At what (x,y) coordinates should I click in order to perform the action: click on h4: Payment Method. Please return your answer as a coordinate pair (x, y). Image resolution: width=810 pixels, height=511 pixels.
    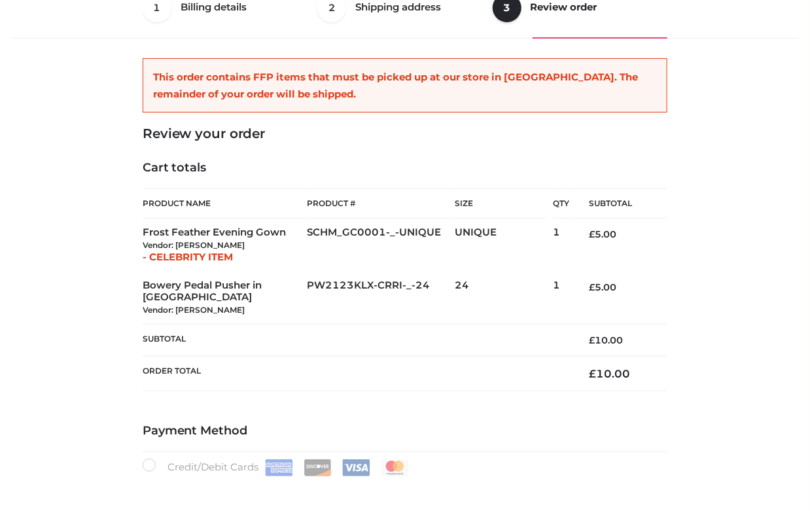
    Looking at the image, I should click on (405, 431).